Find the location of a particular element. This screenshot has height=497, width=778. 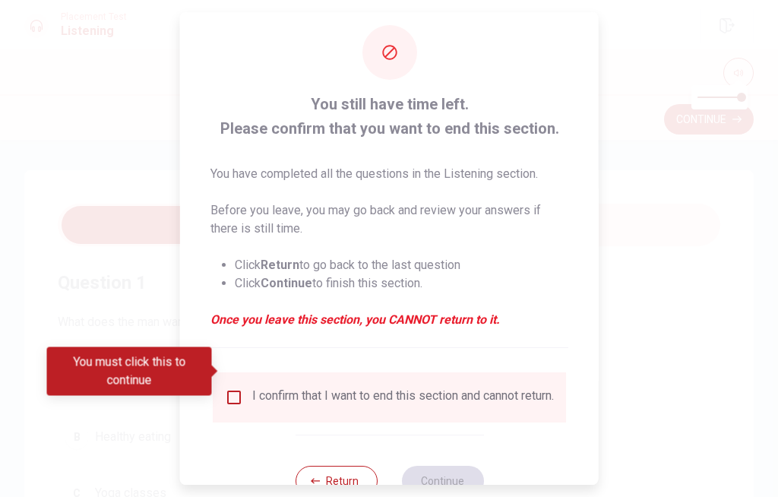

em: Once you leave this section, you CANNOT return to it. is located at coordinates (389, 320).